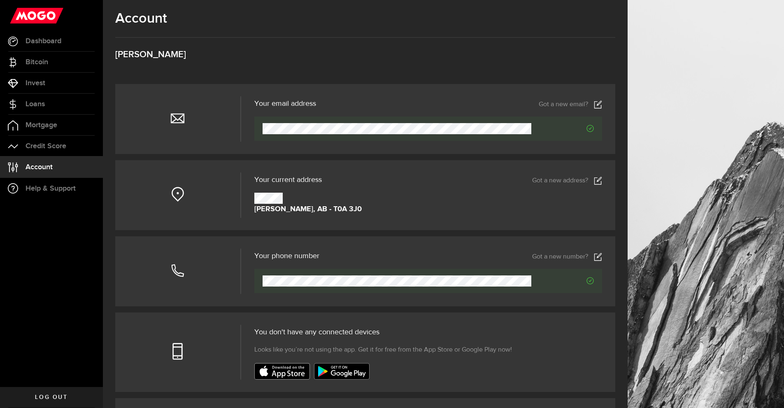  Describe the element at coordinates (43, 41) in the screenshot. I see `span: Dashboard` at that location.